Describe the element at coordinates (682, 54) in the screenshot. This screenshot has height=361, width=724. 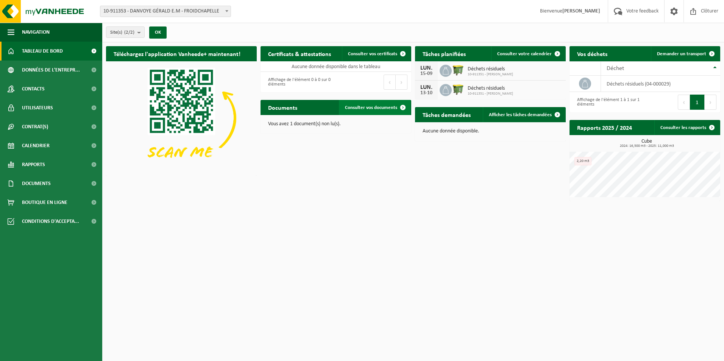
I see `span: Demander un transport` at that location.